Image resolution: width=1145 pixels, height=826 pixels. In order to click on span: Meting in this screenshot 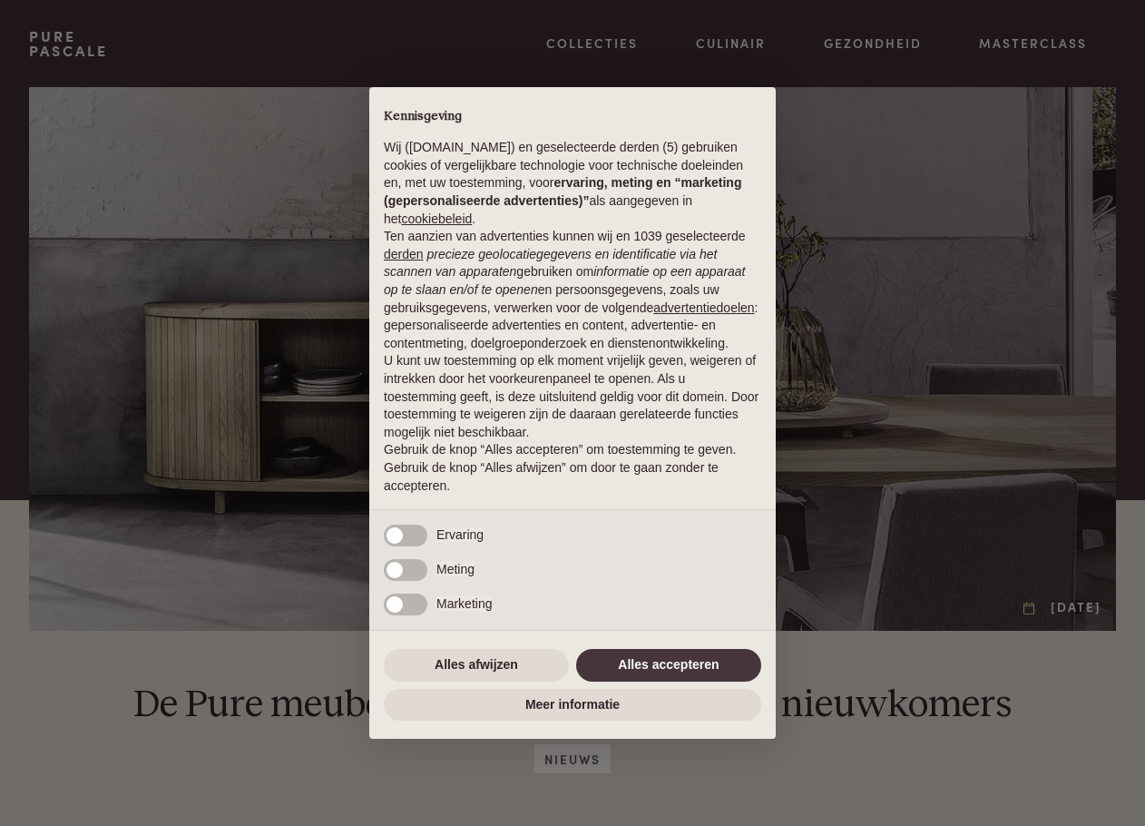, I will do `click(455, 569)`.